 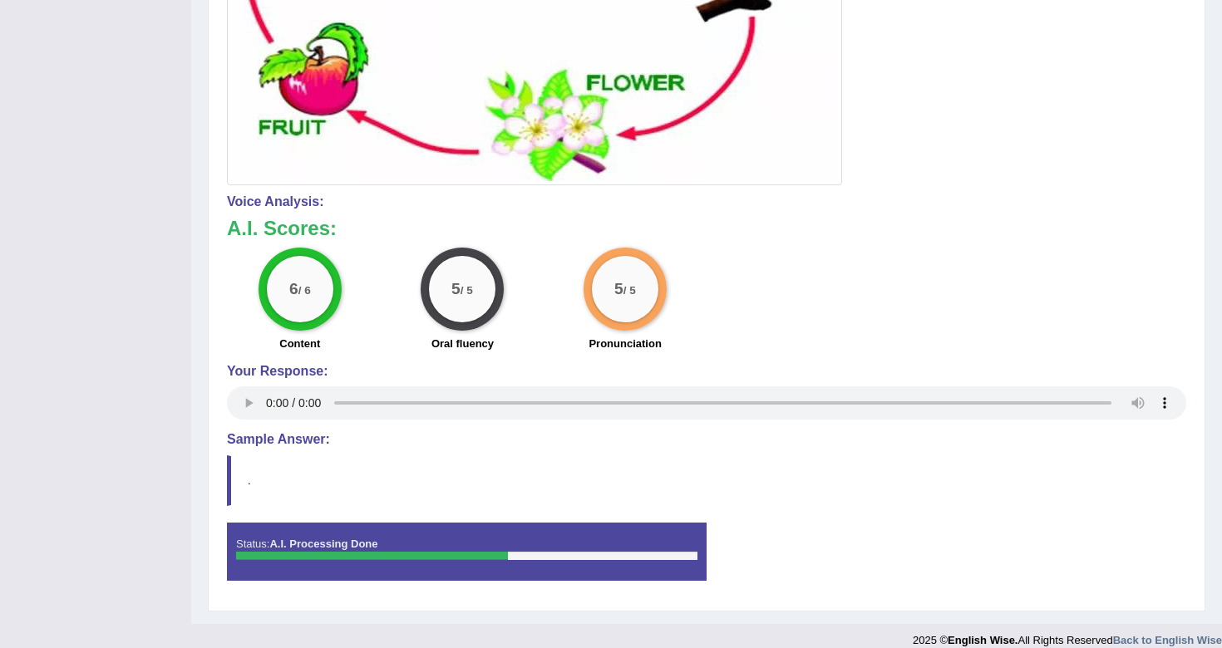 What do you see at coordinates (624, 343) in the screenshot?
I see `label: Pronunciation` at bounding box center [624, 343].